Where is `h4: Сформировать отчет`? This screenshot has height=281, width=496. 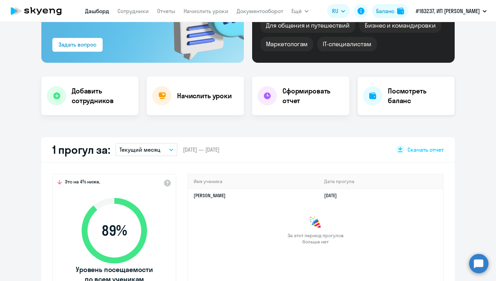
h4: Сформировать отчет is located at coordinates (313, 96).